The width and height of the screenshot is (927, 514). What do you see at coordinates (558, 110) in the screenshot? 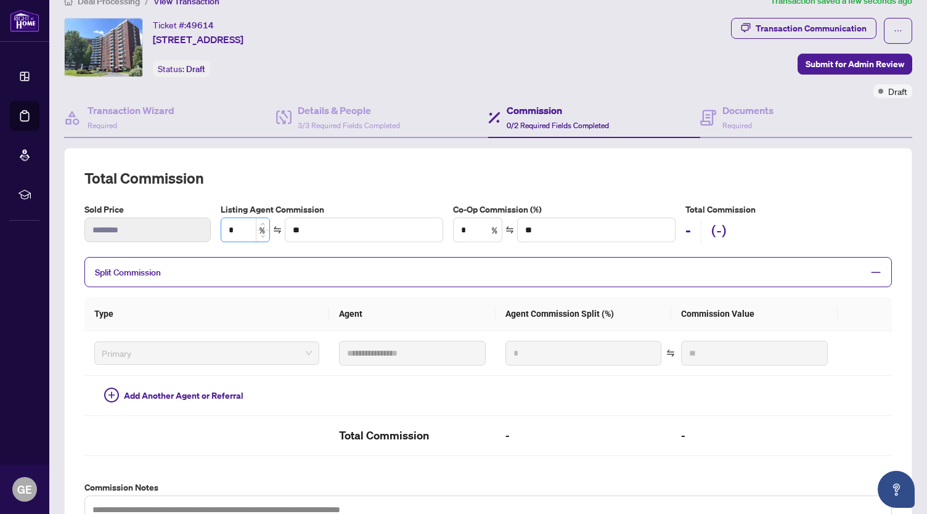
I see `h4: Commission` at bounding box center [558, 110].